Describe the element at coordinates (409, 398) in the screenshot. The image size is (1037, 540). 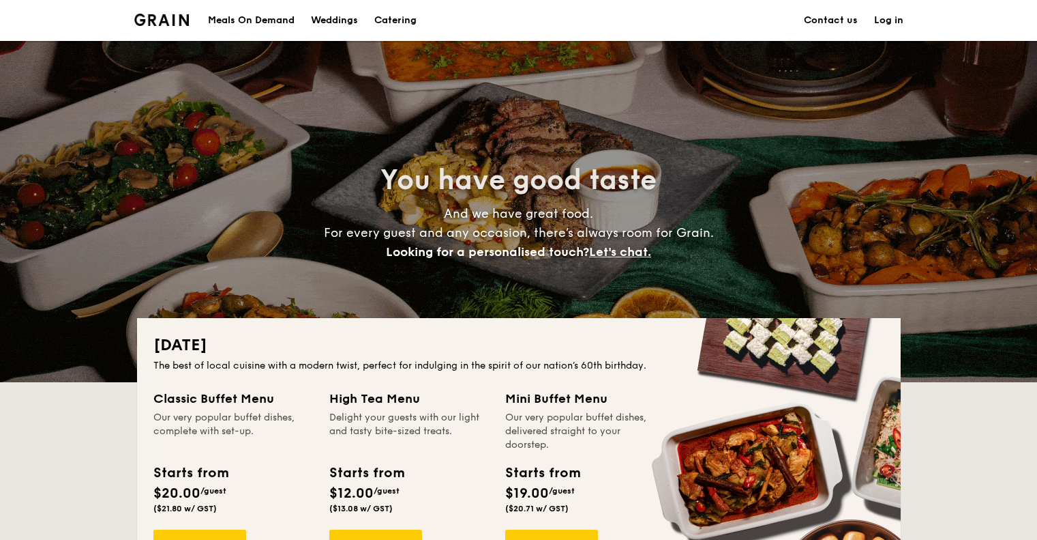
I see `div: High Tea Menu` at that location.